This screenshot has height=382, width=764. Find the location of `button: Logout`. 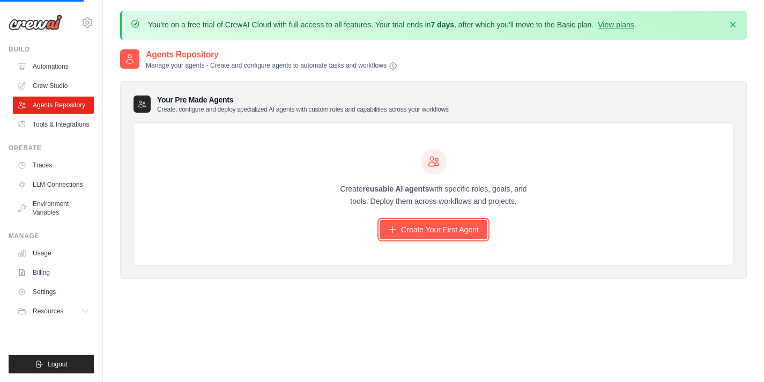

button: Logout is located at coordinates (51, 364).